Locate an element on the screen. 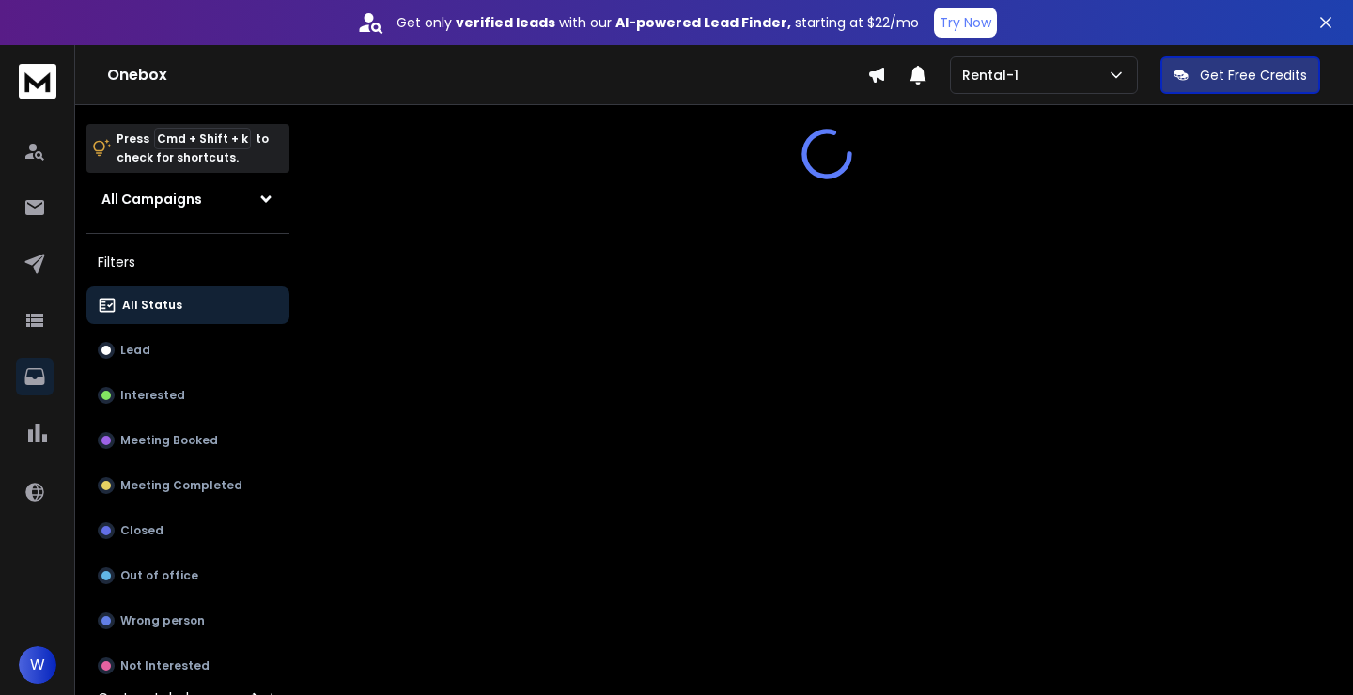 Image resolution: width=1353 pixels, height=695 pixels. p: Try Now is located at coordinates (965, 23).